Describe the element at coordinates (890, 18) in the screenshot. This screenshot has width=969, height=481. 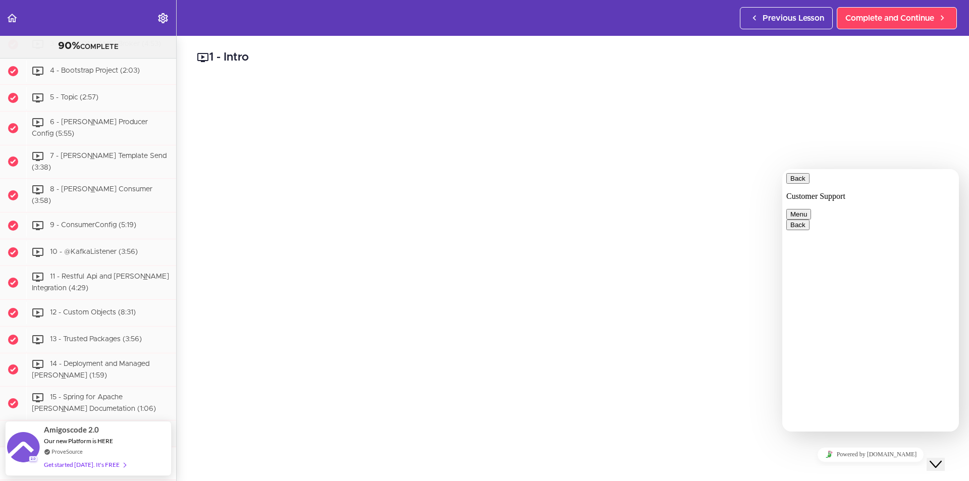
I see `span: Complete and Continue` at that location.